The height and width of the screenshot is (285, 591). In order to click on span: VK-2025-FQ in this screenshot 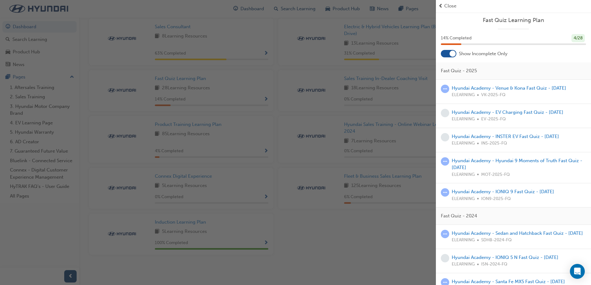, I will do `click(493, 95)`.